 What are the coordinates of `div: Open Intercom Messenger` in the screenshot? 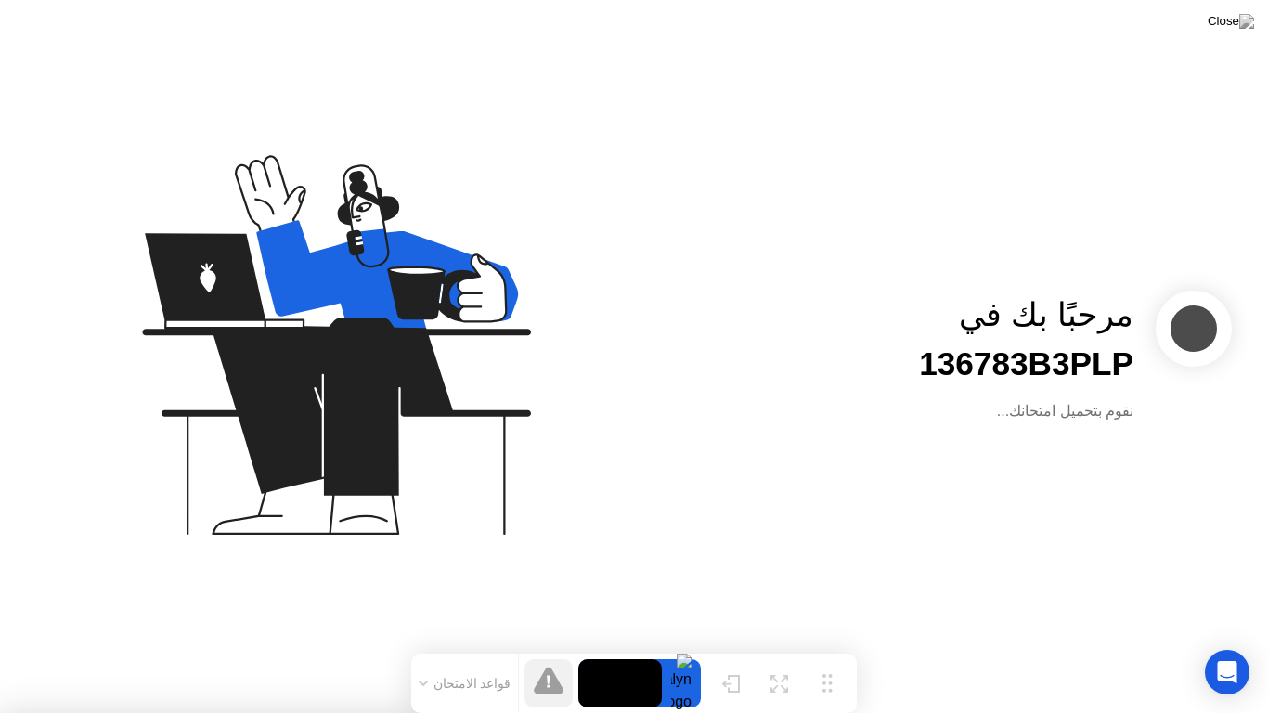 It's located at (1227, 672).